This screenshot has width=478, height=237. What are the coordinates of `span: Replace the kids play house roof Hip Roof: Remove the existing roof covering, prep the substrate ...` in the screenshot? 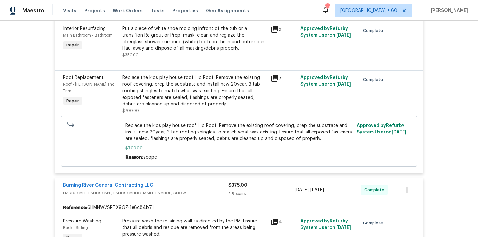 It's located at (239, 132).